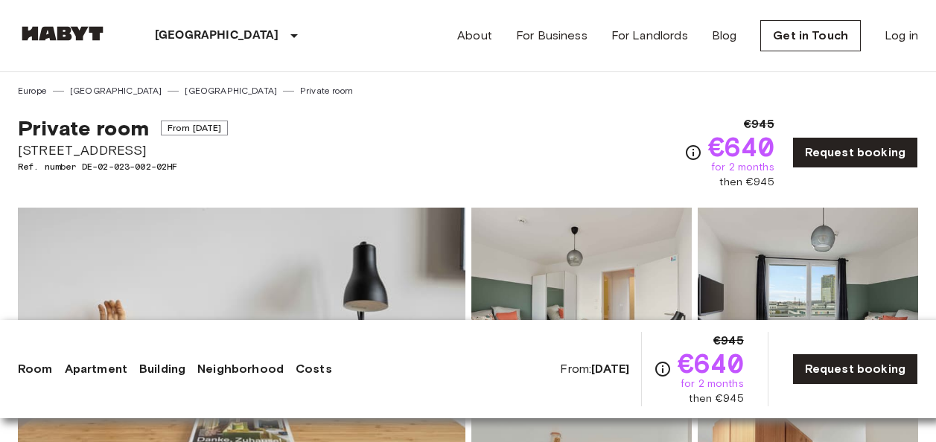  What do you see at coordinates (63, 33) in the screenshot?
I see `img: Habyt` at bounding box center [63, 33].